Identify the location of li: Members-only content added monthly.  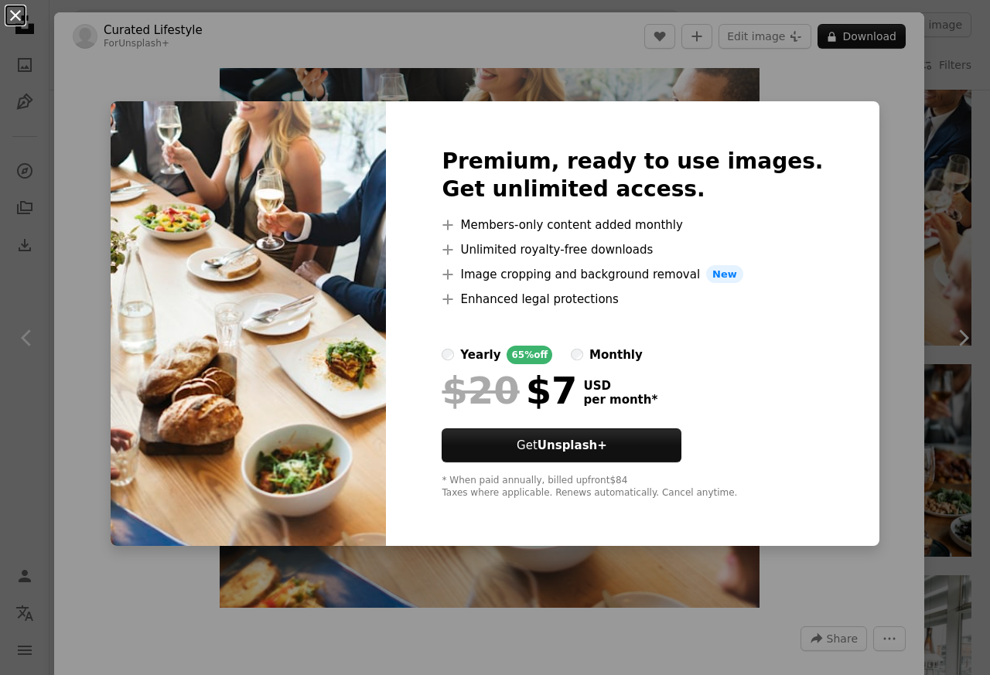
(632, 225).